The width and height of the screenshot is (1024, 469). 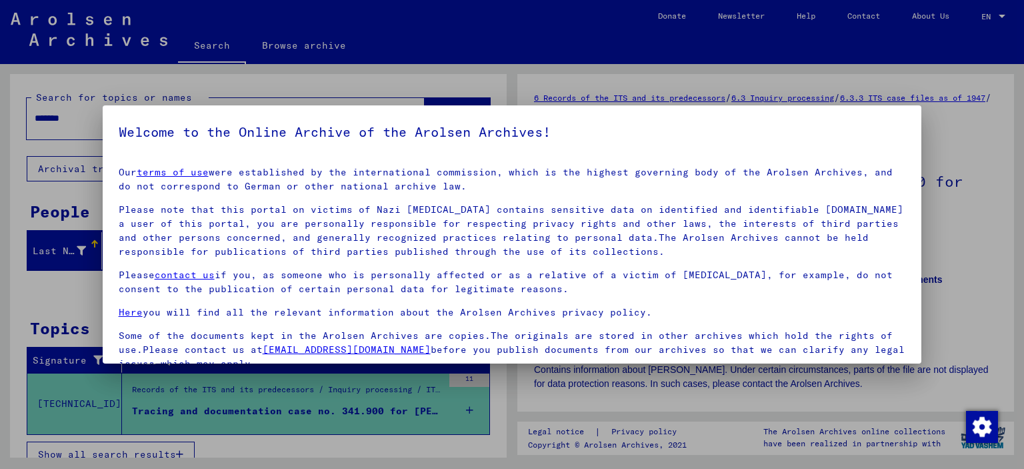 What do you see at coordinates (512, 349) in the screenshot?
I see `p: Some of the documents kept in the Arolsen Archives are copies.The originals are stored in other a...` at bounding box center [512, 349].